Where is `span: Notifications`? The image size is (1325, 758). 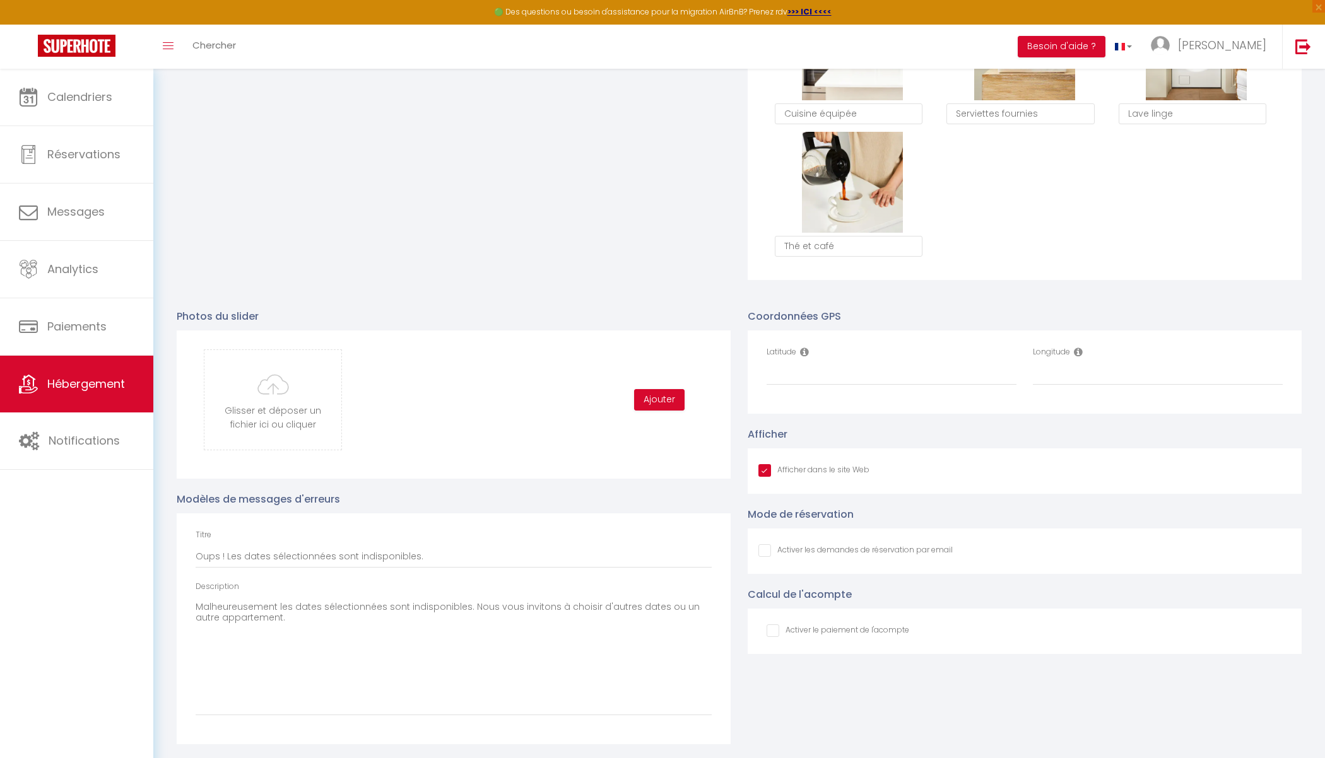
span: Notifications is located at coordinates (84, 440).